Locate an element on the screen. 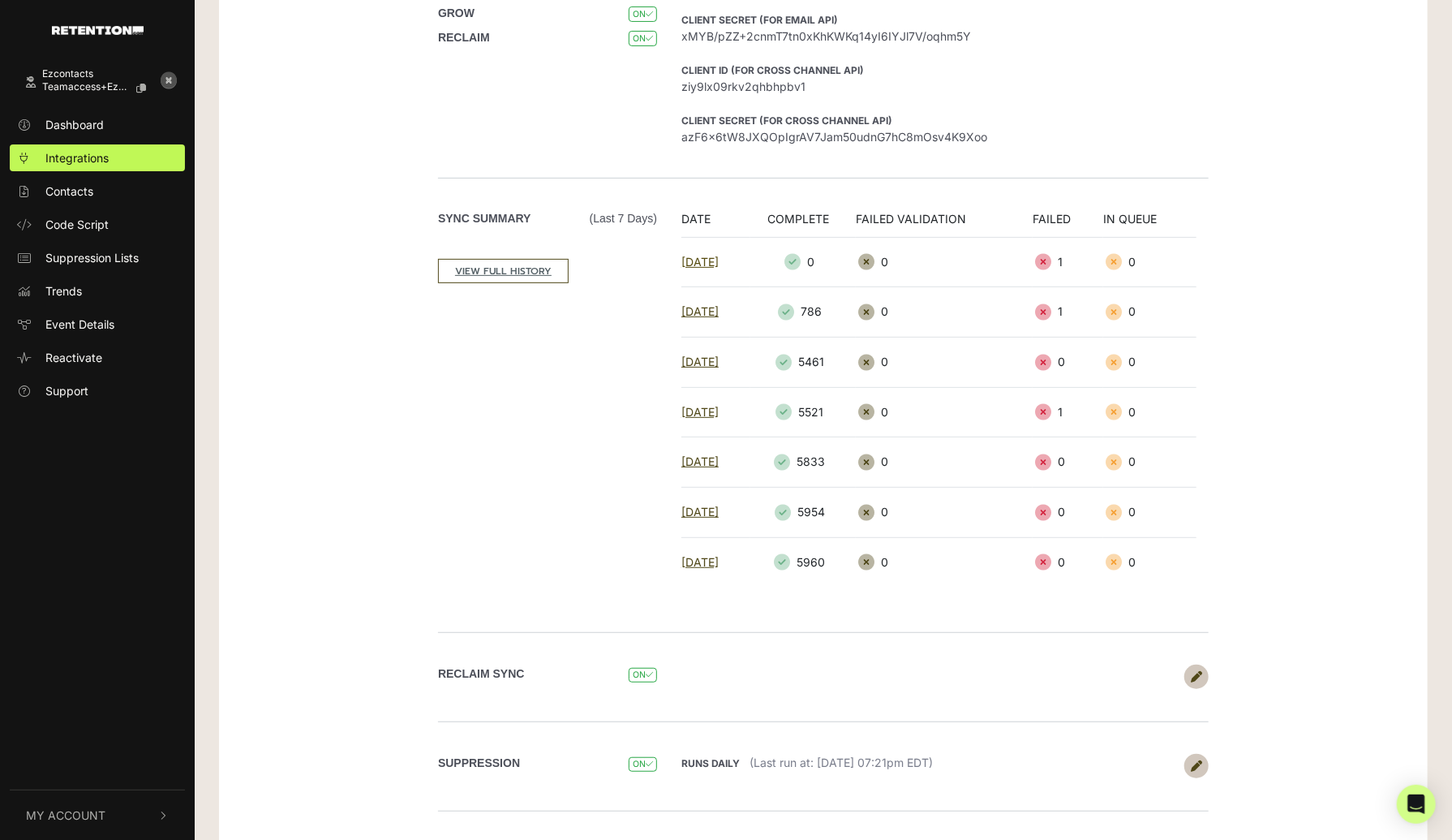  a: Suppression Lists is located at coordinates (98, 258).